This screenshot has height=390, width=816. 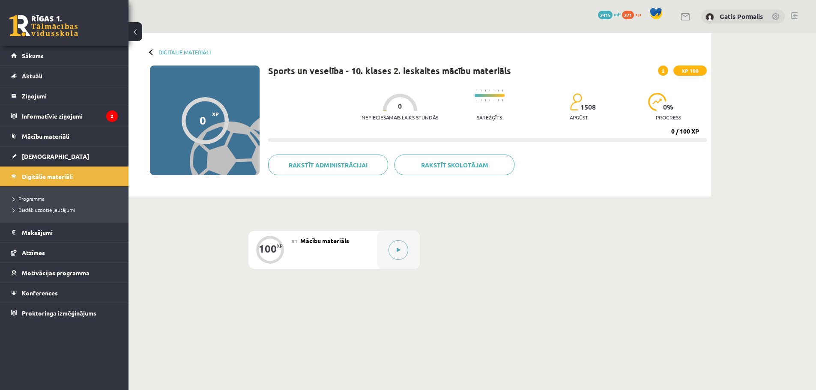 What do you see at coordinates (64, 136) in the screenshot?
I see `a: Mācību materiāli` at bounding box center [64, 136].